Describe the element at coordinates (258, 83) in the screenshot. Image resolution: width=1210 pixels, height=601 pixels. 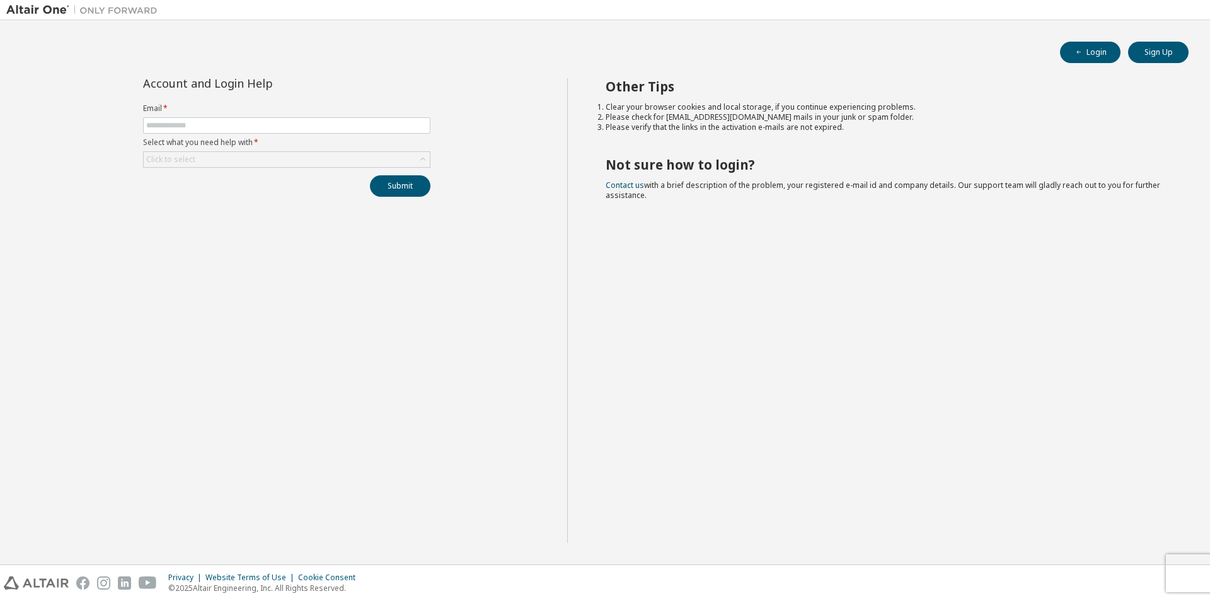
I see `div: Account and Login Help` at that location.